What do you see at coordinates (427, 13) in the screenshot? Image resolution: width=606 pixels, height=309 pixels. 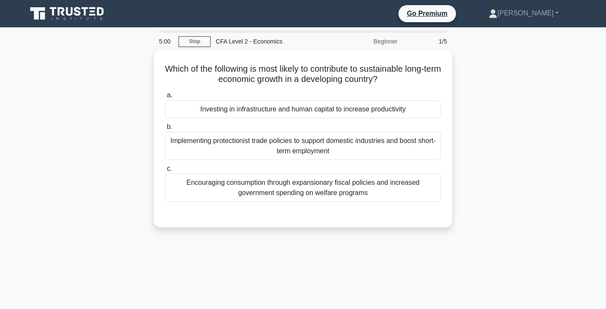 I see `a: Go Premium` at bounding box center [427, 13].